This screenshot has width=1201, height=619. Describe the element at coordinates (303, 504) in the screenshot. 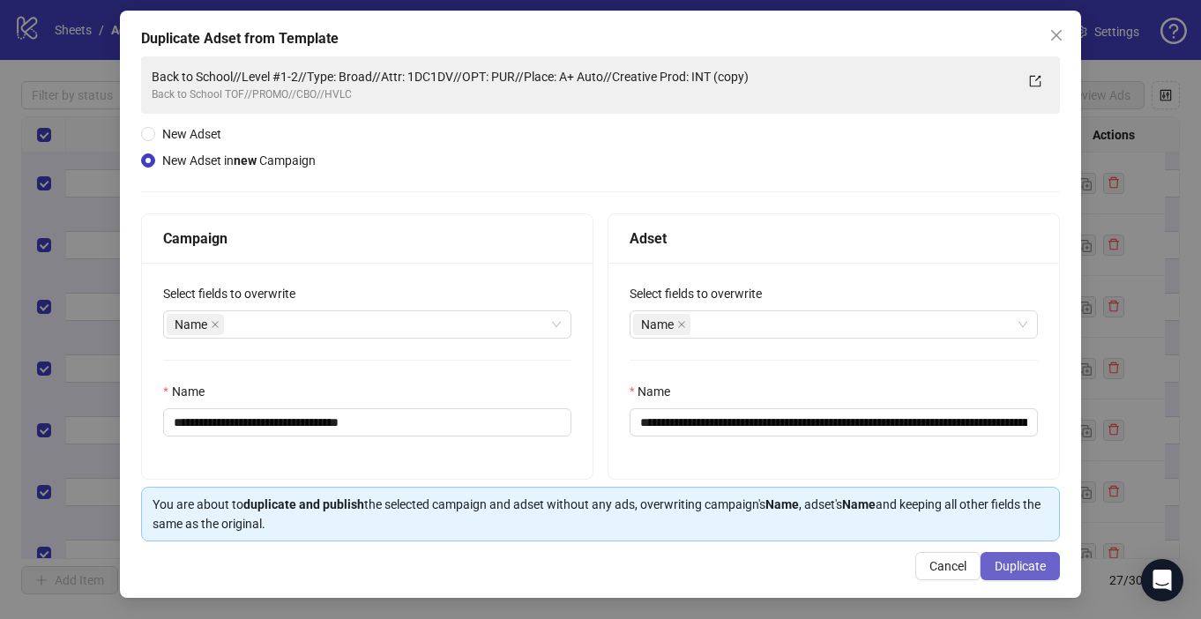

I see `strong: duplicate and publish` at that location.